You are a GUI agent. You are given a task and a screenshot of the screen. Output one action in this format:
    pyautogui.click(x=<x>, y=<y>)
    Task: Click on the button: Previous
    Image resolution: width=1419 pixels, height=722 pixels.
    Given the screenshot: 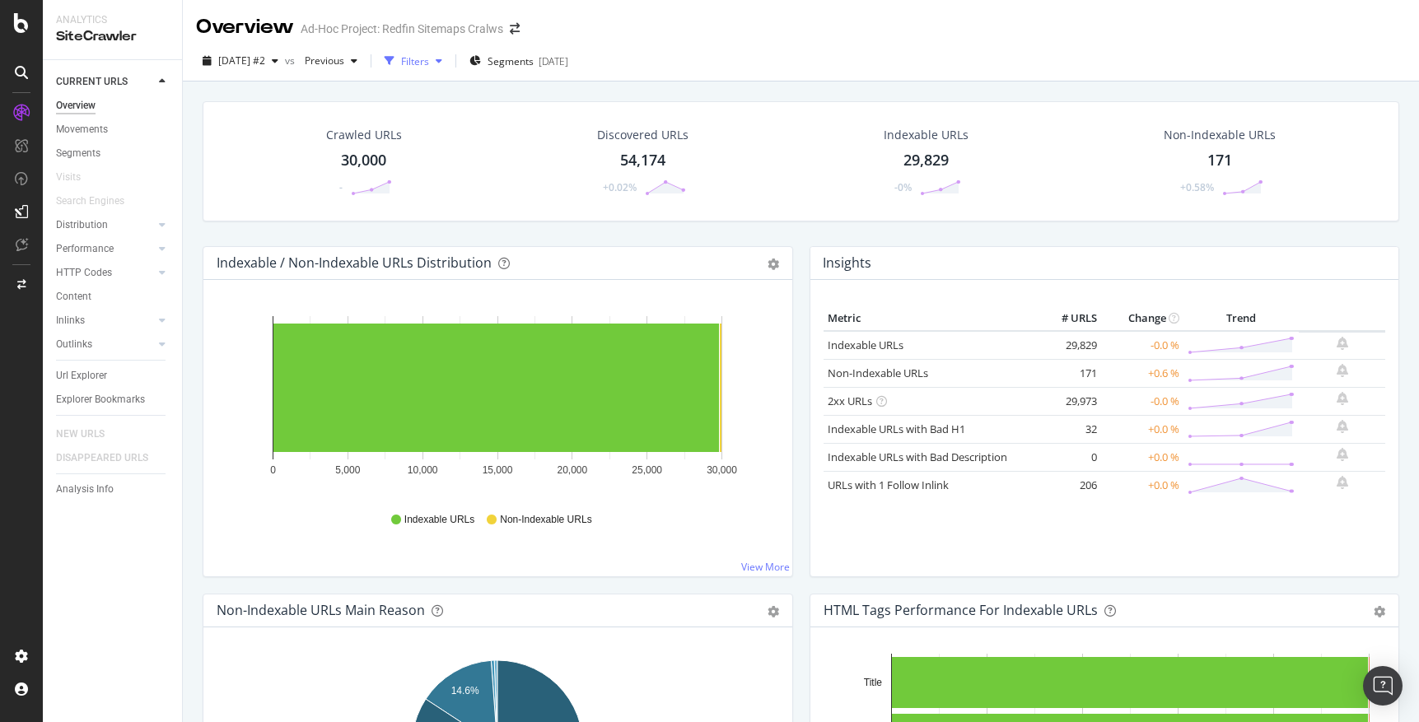 What is the action you would take?
    pyautogui.click(x=331, y=61)
    